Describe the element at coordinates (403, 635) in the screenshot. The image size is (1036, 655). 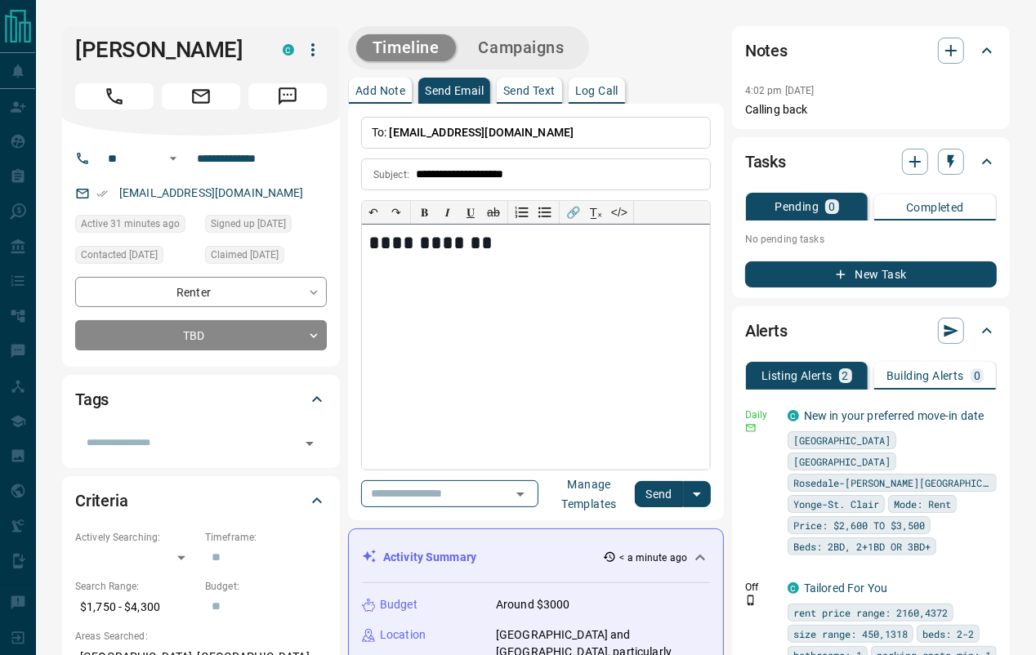
I see `p: Location` at that location.